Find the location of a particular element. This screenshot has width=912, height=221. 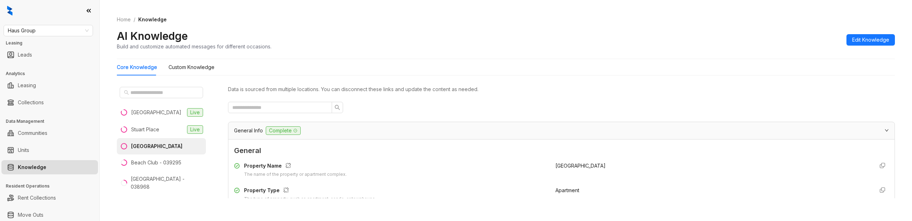

li: Leasing is located at coordinates (50, 85).